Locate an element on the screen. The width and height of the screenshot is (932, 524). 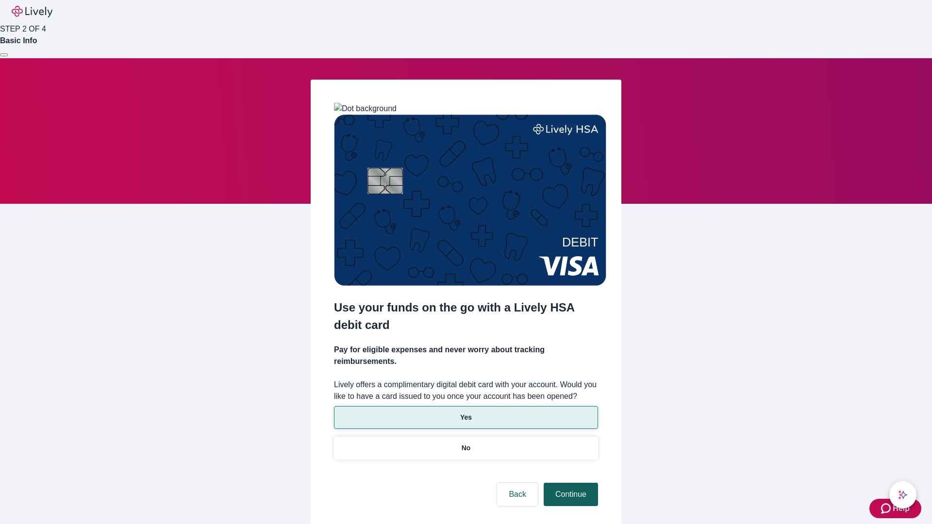
img: Debit card is located at coordinates (470, 200).